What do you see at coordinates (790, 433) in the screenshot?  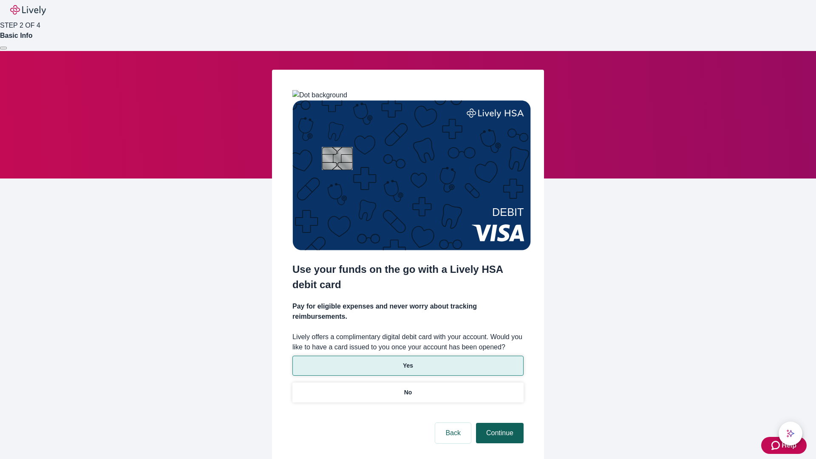 I see `button: chat` at bounding box center [790, 433].